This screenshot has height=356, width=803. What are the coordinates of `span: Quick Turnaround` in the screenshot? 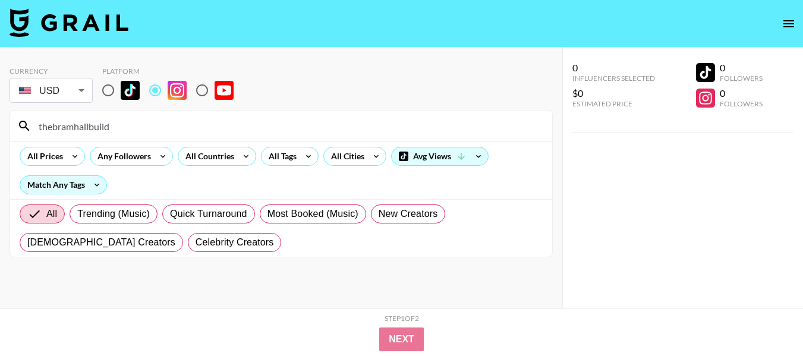 It's located at (209, 214).